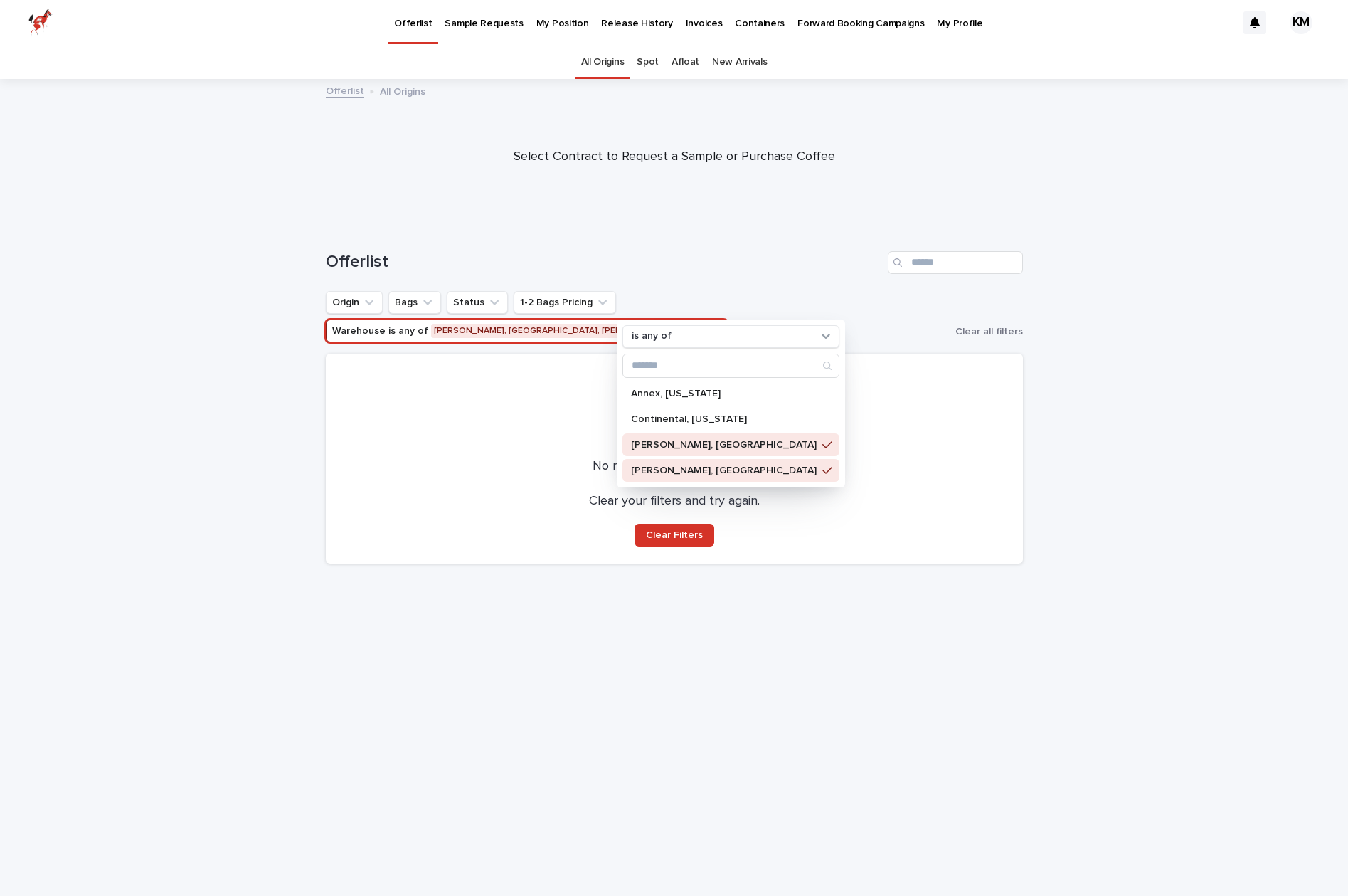 The image size is (1348, 896). Describe the element at coordinates (415, 303) in the screenshot. I see `button: Bags` at that location.